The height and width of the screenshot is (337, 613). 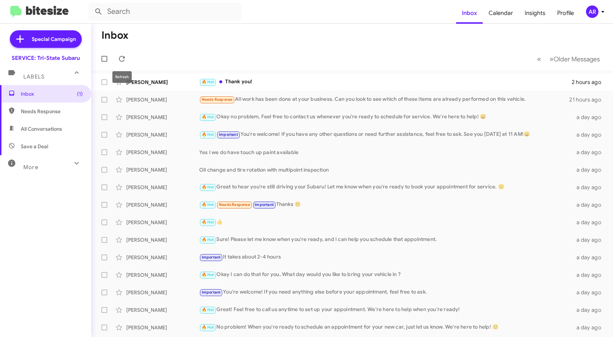 What do you see at coordinates (41, 129) in the screenshot?
I see `span: All Conversations` at bounding box center [41, 129].